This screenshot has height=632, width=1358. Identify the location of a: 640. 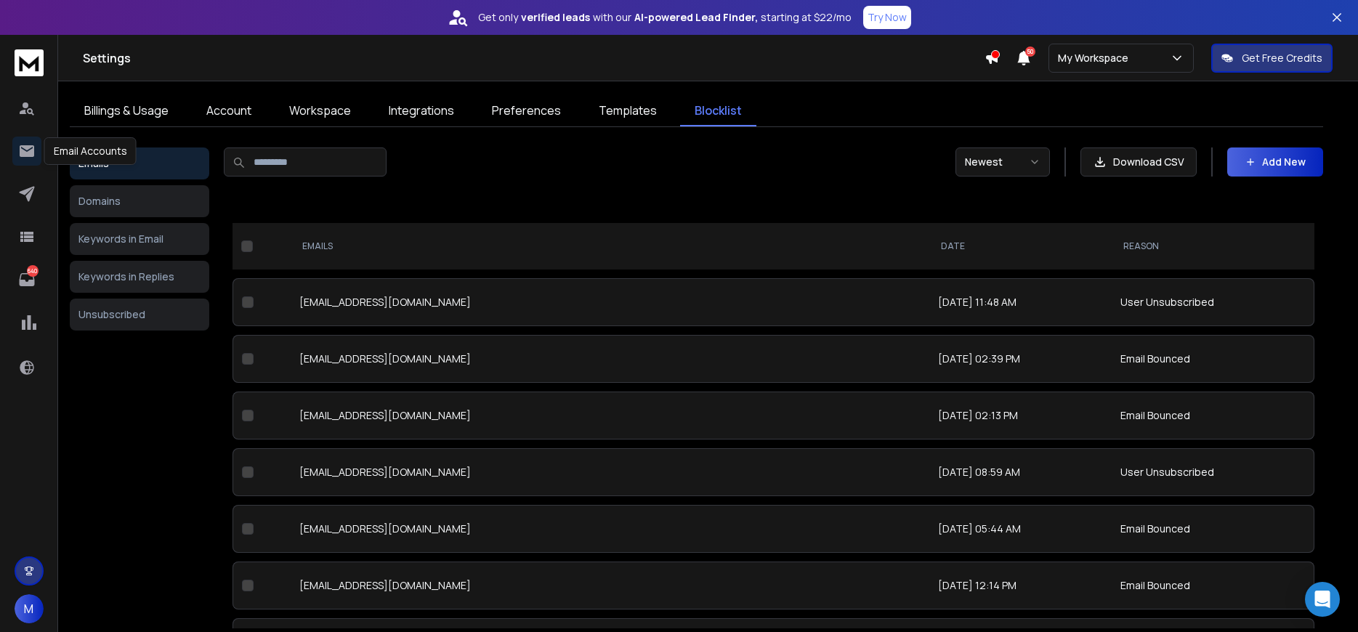
(27, 280).